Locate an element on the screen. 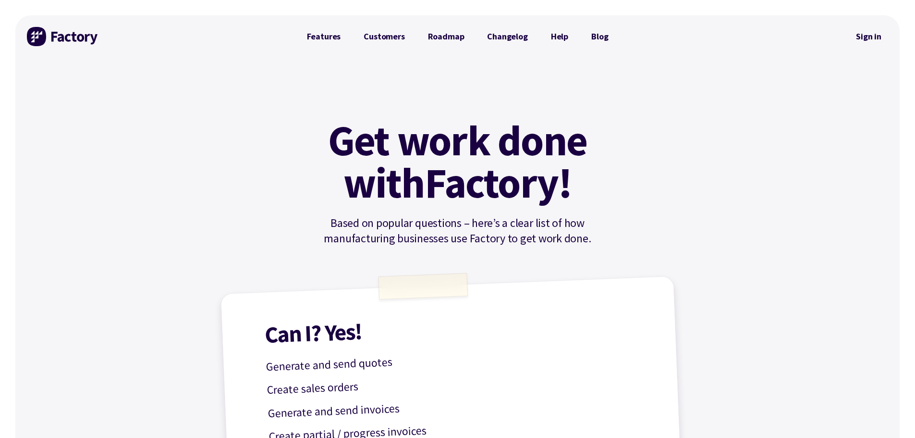  p: Create sales orders is located at coordinates (458, 383).